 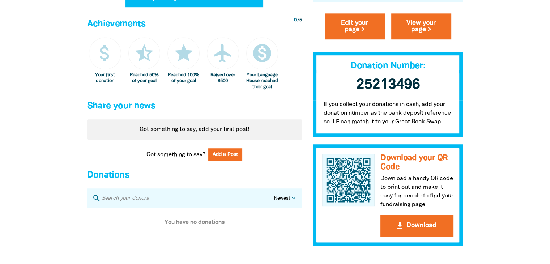 What do you see at coordinates (262, 81) in the screenshot?
I see `div: Your Language House reached their goal` at bounding box center [262, 81].